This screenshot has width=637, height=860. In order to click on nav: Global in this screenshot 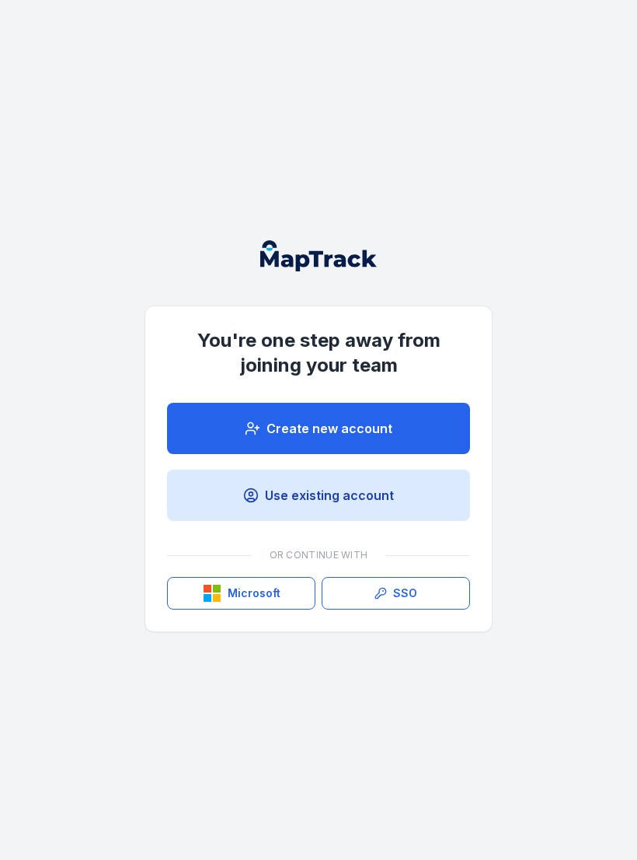, I will do `click(319, 256)`.